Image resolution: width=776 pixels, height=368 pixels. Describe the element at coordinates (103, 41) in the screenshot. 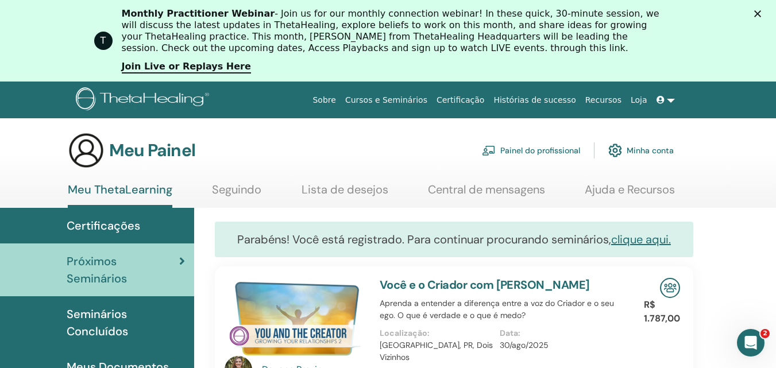

I see `div: Profile image for ThetaHealing` at that location.